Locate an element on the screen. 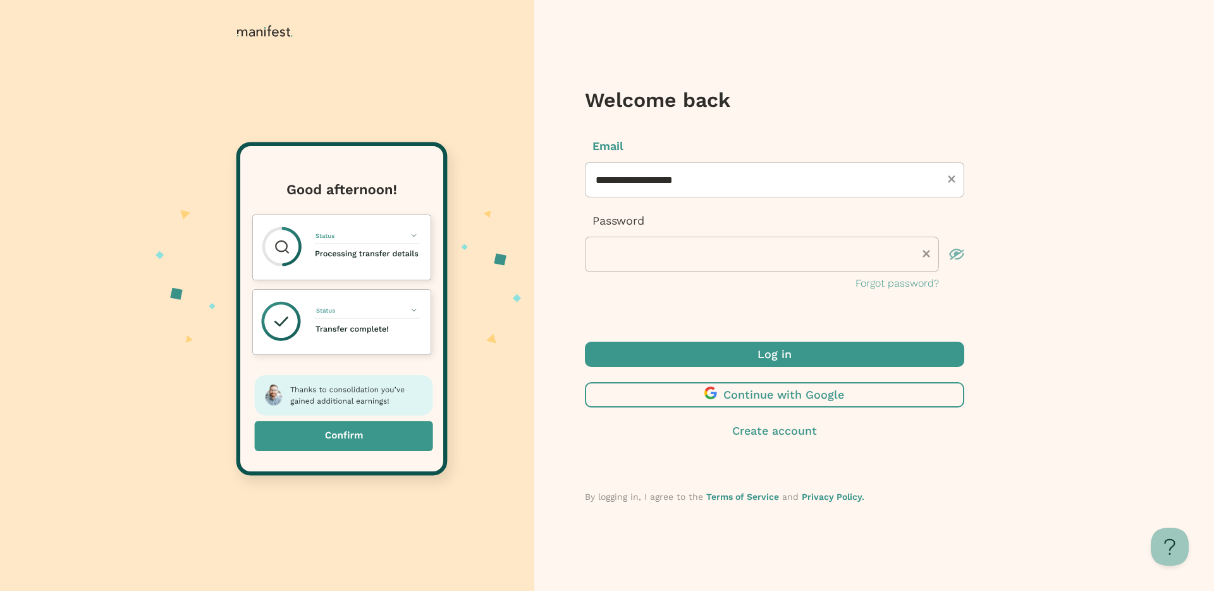 The image size is (1214, 591). button: Log in is located at coordinates (775, 354).